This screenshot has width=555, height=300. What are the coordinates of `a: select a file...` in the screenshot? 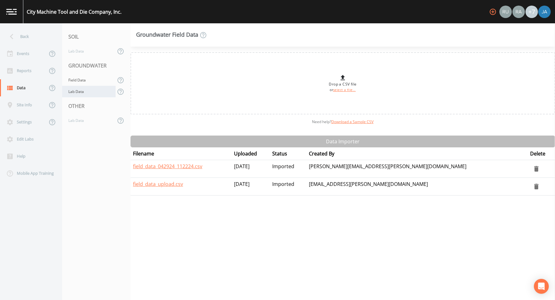 It's located at (344, 90).